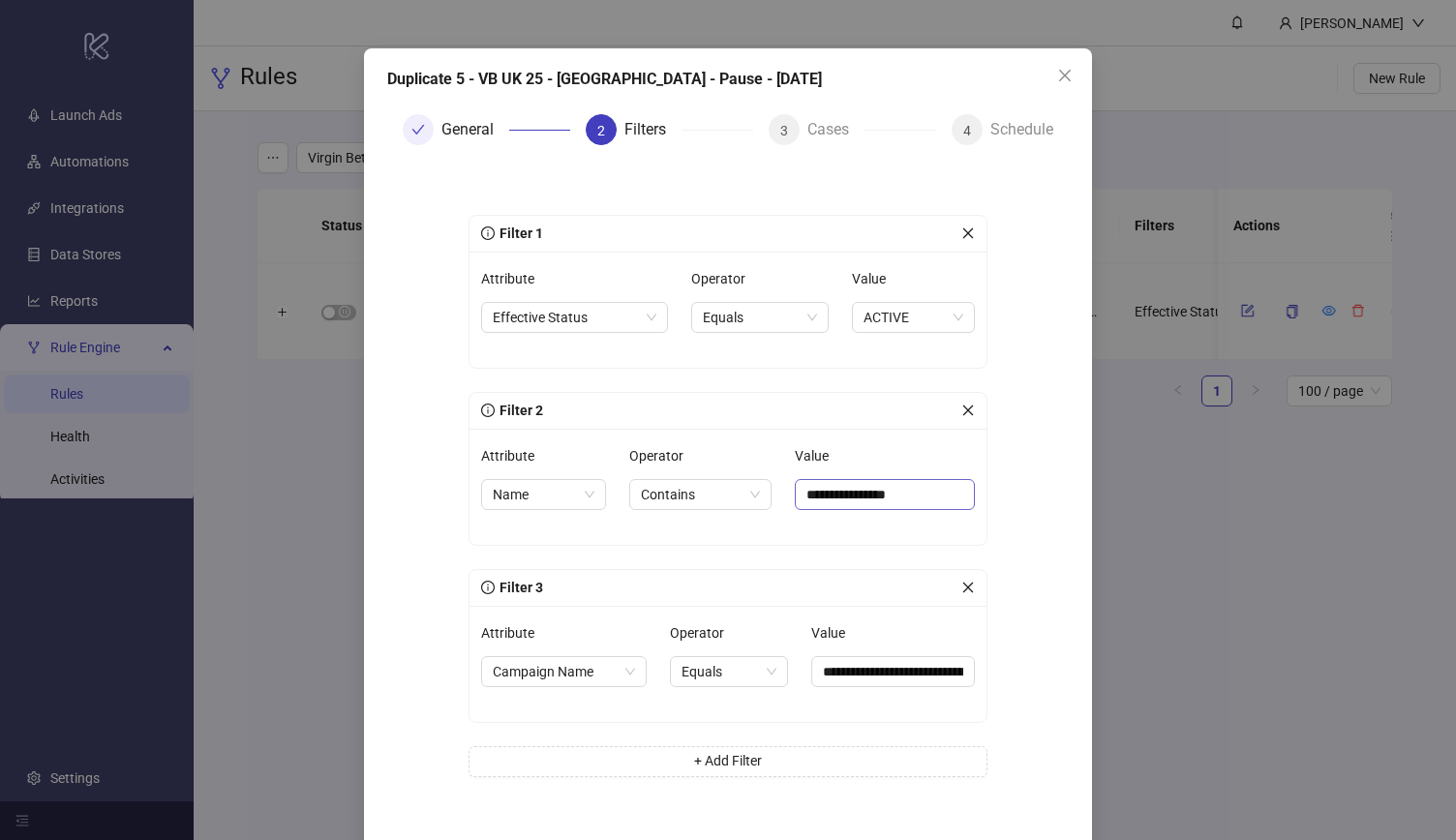  I want to click on span: 2, so click(602, 131).